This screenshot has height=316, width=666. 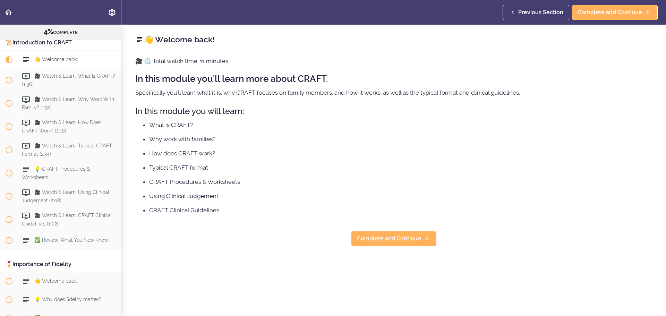 What do you see at coordinates (401, 182) in the screenshot?
I see `li: CRAFT Procedures & Worksheets` at bounding box center [401, 182].